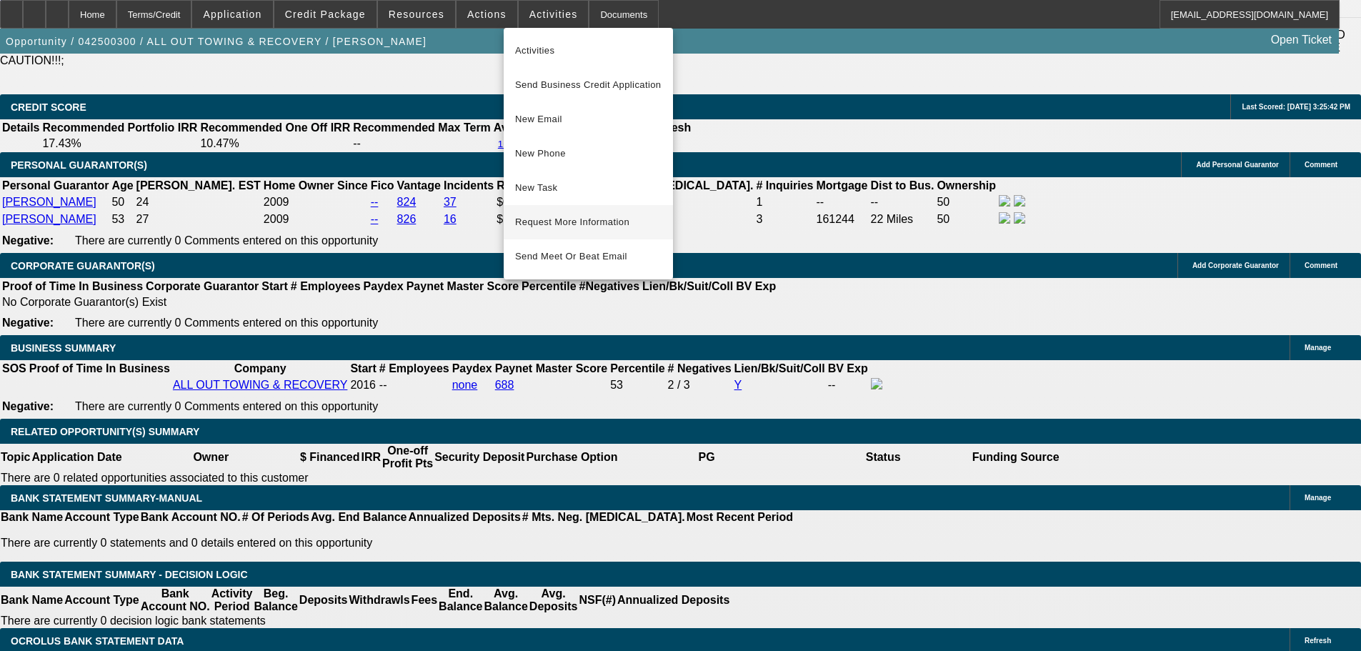  What do you see at coordinates (588, 188) in the screenshot?
I see `span: New Task` at bounding box center [588, 188].